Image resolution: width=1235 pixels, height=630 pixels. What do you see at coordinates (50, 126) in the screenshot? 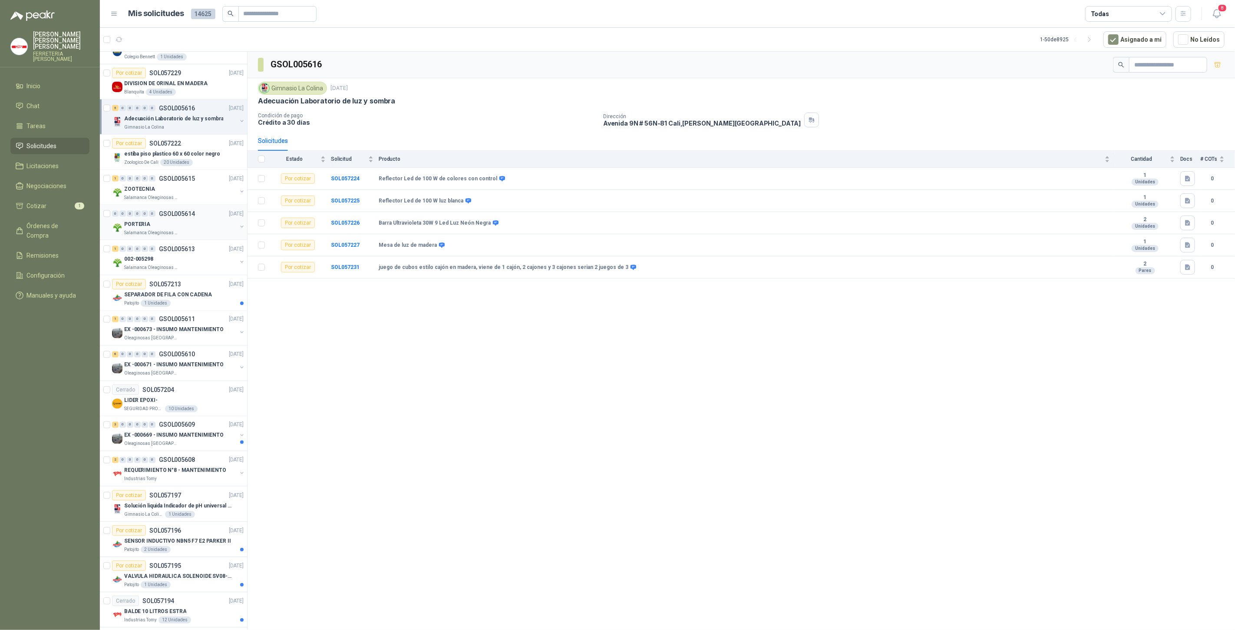
I see `a: Tareas` at bounding box center [50, 126].